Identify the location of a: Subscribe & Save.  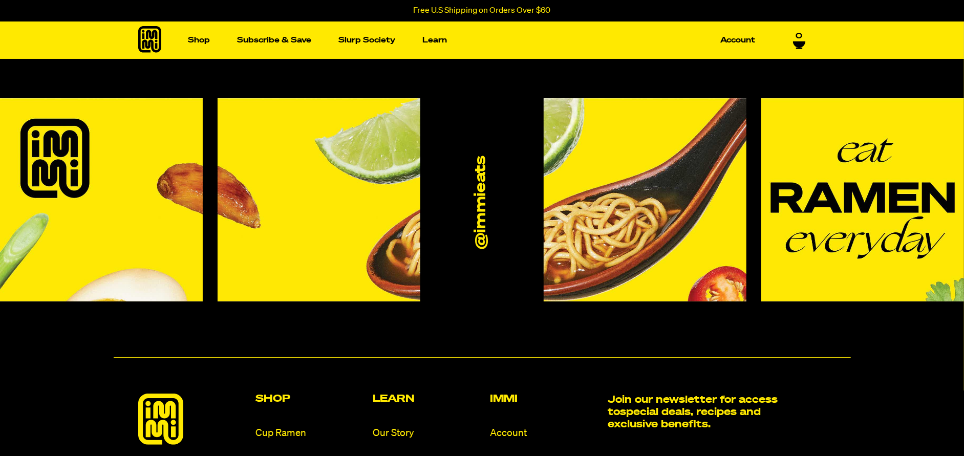
(274, 40).